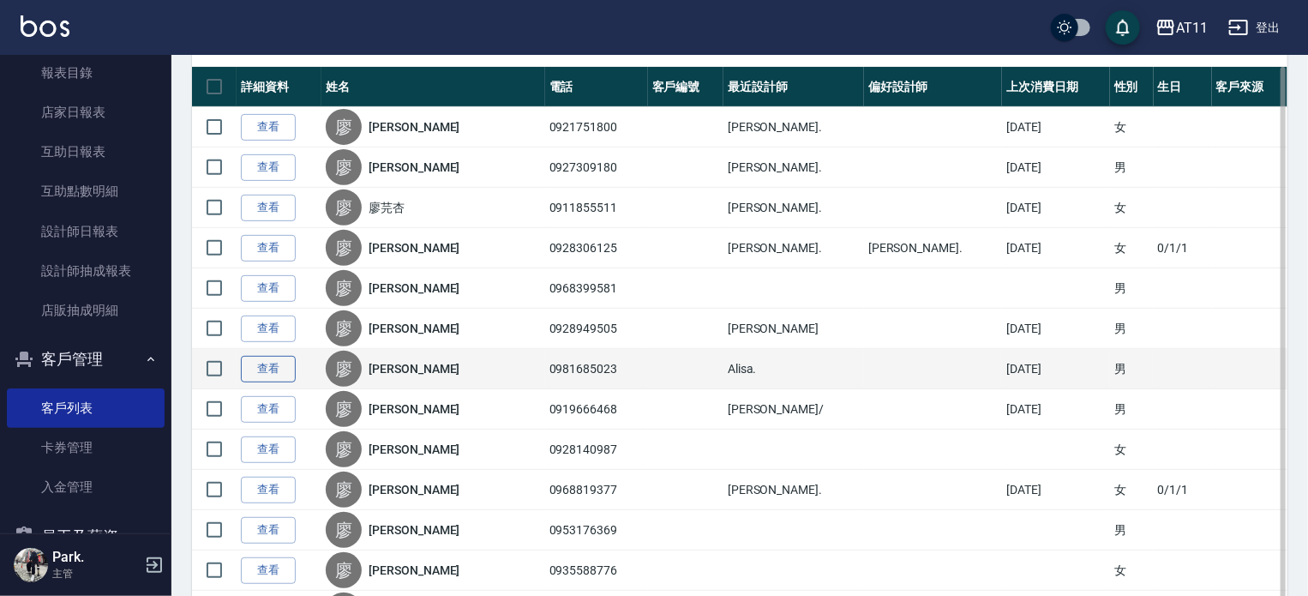 This screenshot has width=1308, height=596. Describe the element at coordinates (96, 557) in the screenshot. I see `h5: Park.` at that location.